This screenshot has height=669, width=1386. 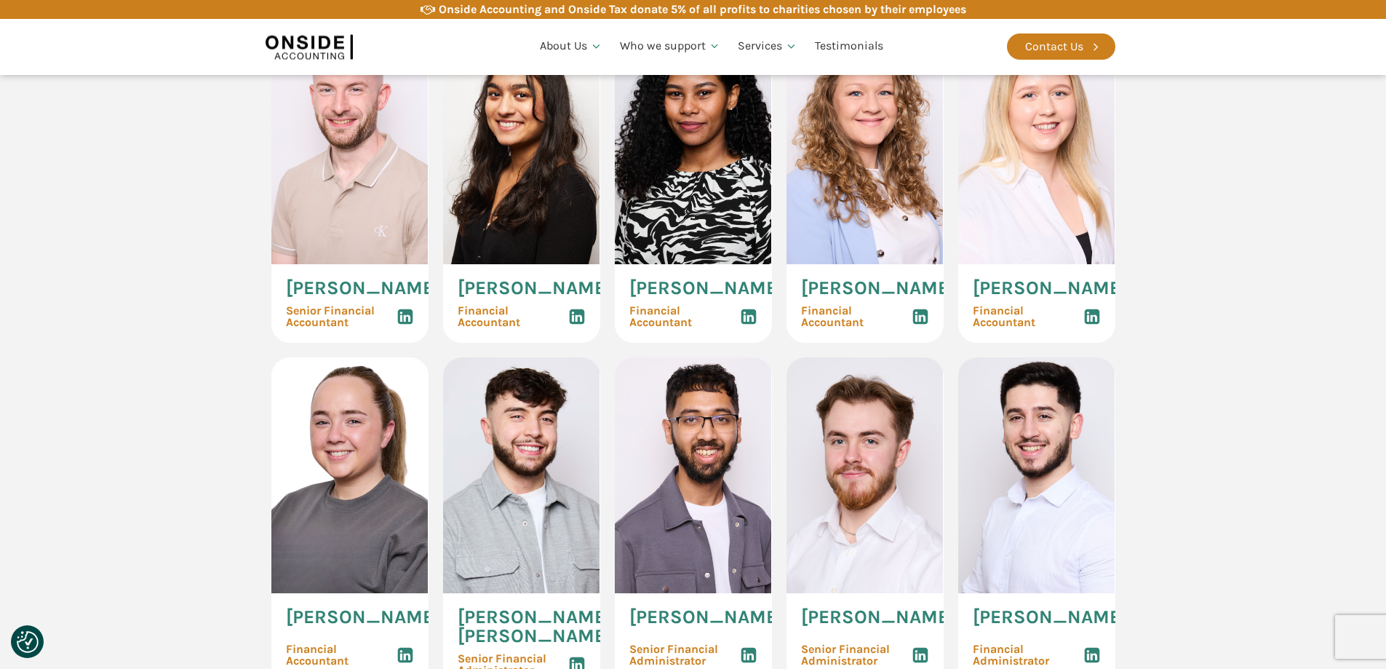 I want to click on div: Contact Us, so click(x=1054, y=47).